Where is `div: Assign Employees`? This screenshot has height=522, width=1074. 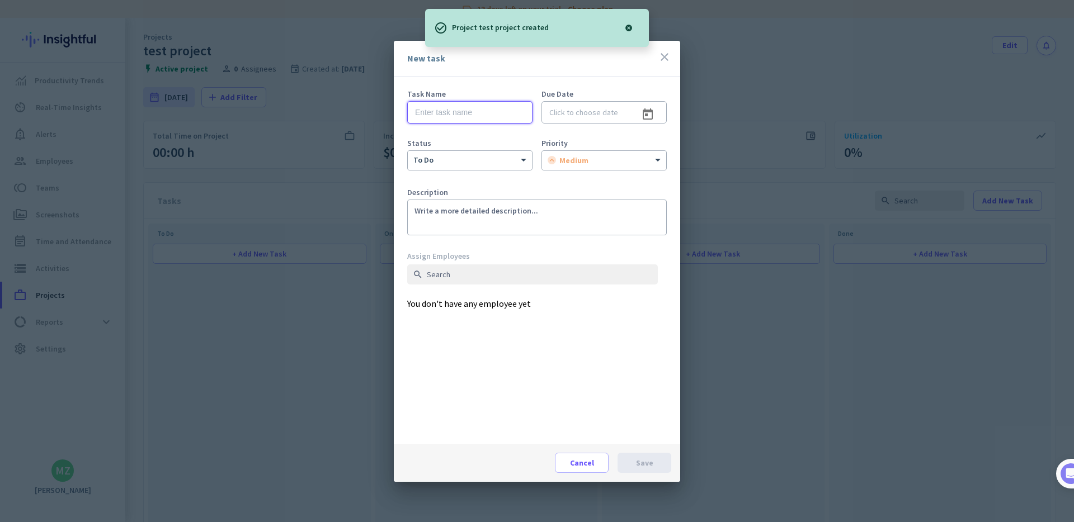 div: Assign Employees is located at coordinates (533, 256).